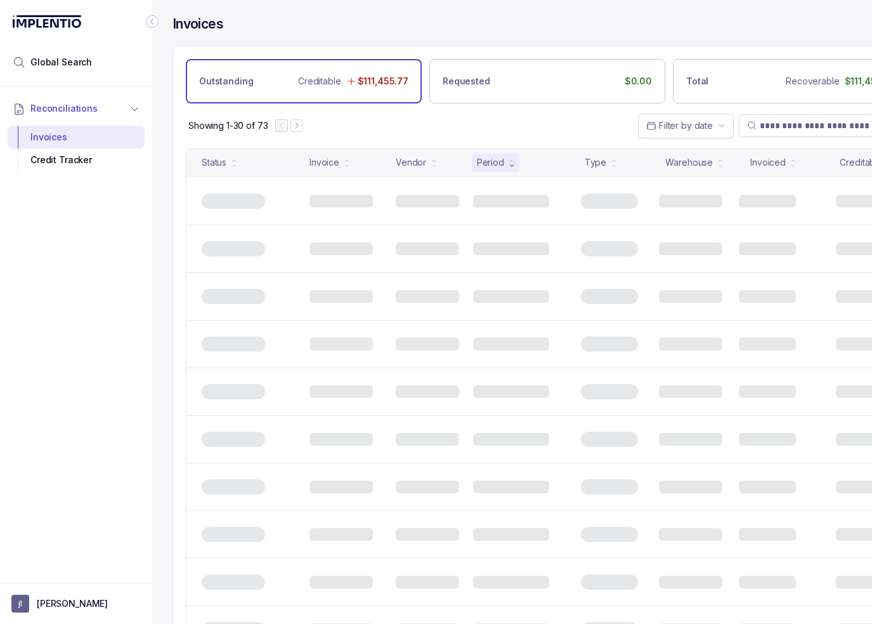  What do you see at coordinates (320, 81) in the screenshot?
I see `p: Creditable` at bounding box center [320, 81].